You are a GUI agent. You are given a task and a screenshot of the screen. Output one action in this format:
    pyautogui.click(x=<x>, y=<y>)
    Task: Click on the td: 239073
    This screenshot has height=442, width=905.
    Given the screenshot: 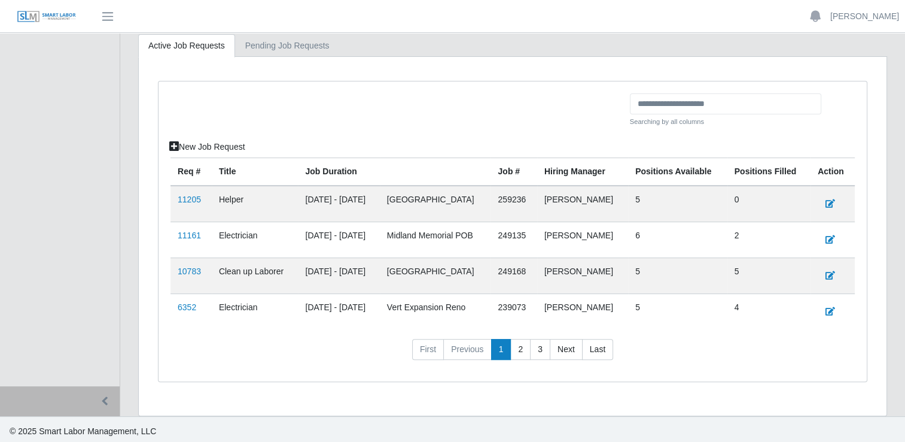 What is the action you would take?
    pyautogui.click(x=513, y=311)
    